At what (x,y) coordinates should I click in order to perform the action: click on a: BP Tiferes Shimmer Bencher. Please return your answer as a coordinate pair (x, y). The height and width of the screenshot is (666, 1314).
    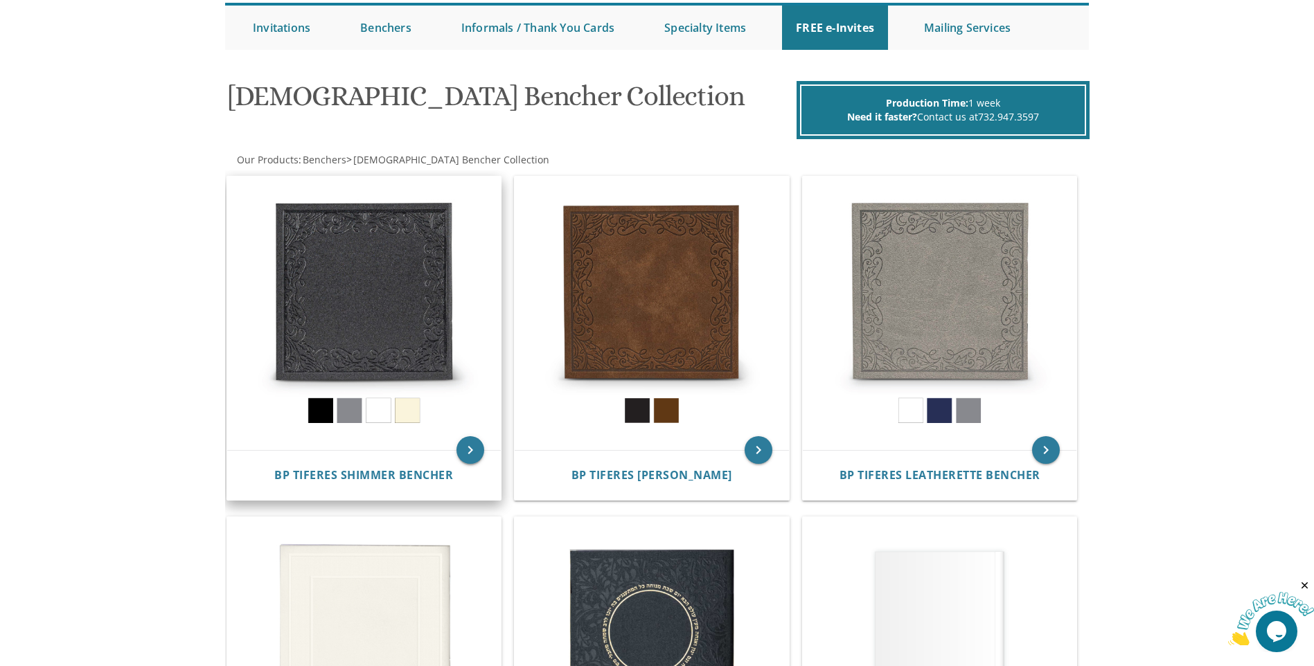
    Looking at the image, I should click on (364, 475).